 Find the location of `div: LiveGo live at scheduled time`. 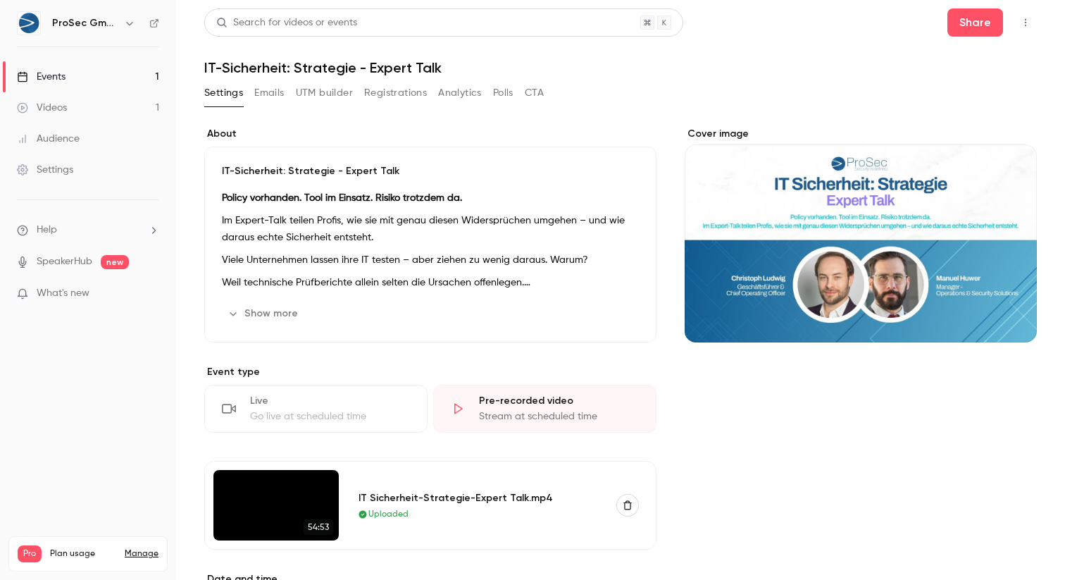

div: LiveGo live at scheduled time is located at coordinates (316, 409).